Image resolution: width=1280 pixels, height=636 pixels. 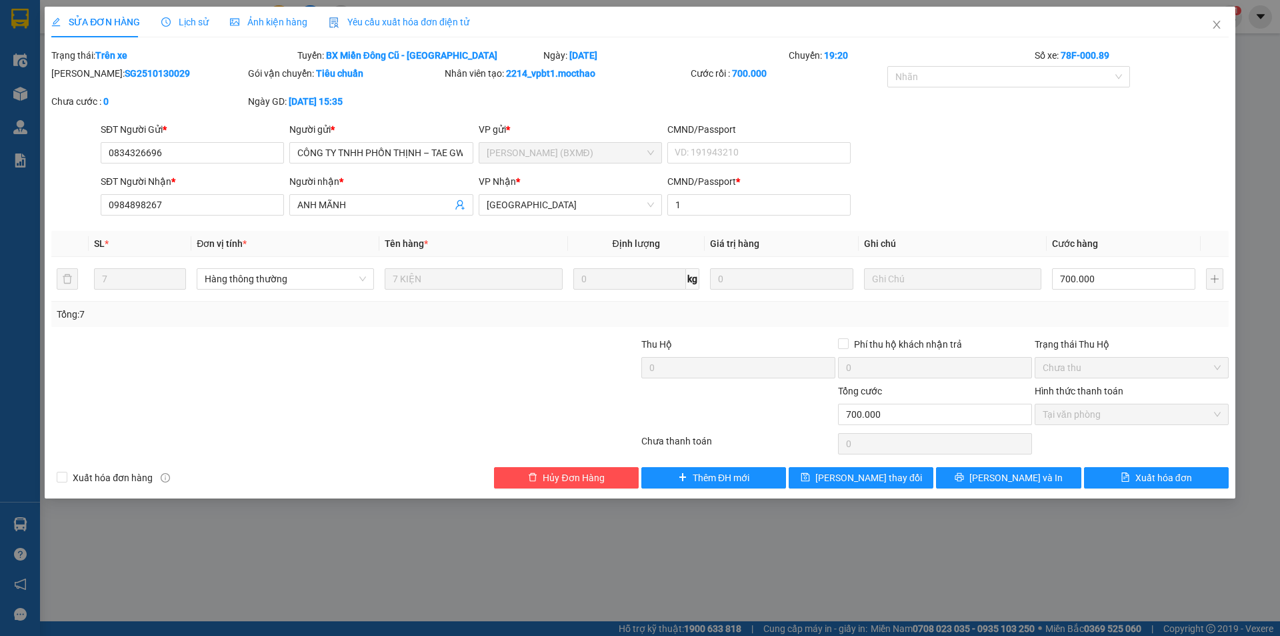 I want to click on div: Trạng thái Thu Hộ, so click(x=1132, y=344).